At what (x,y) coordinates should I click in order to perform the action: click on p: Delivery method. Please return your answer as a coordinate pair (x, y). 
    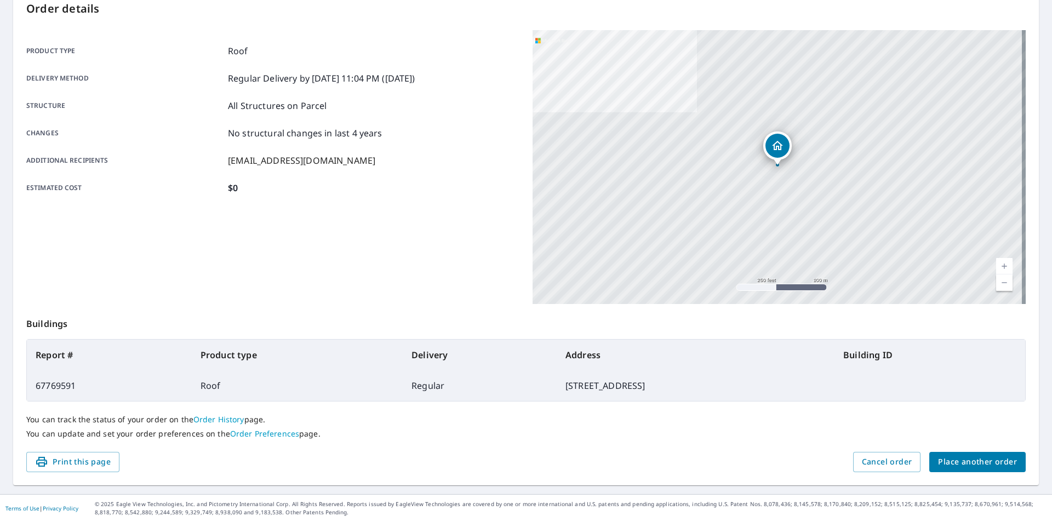
    Looking at the image, I should click on (125, 78).